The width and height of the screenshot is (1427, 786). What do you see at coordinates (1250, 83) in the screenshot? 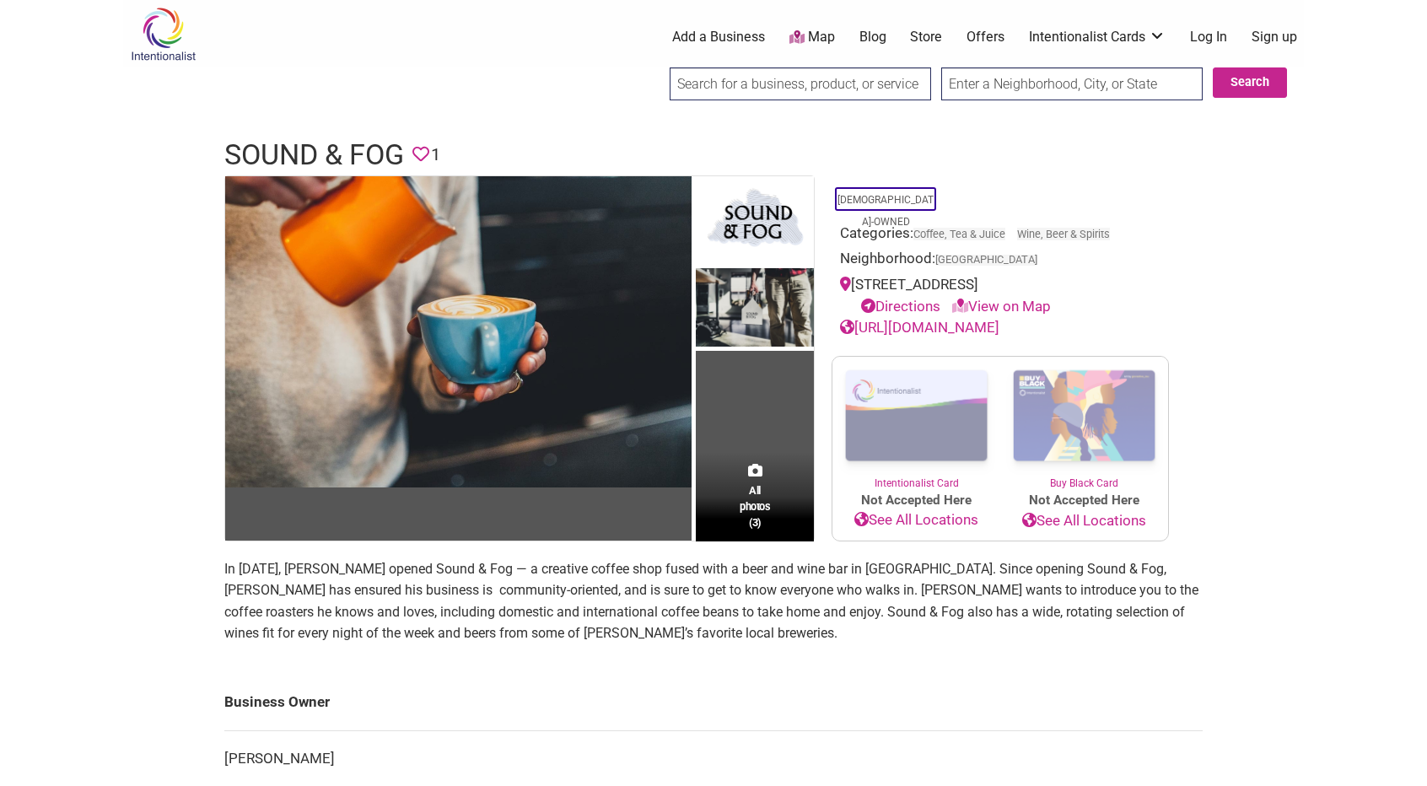
I see `button: Search` at bounding box center [1250, 83].